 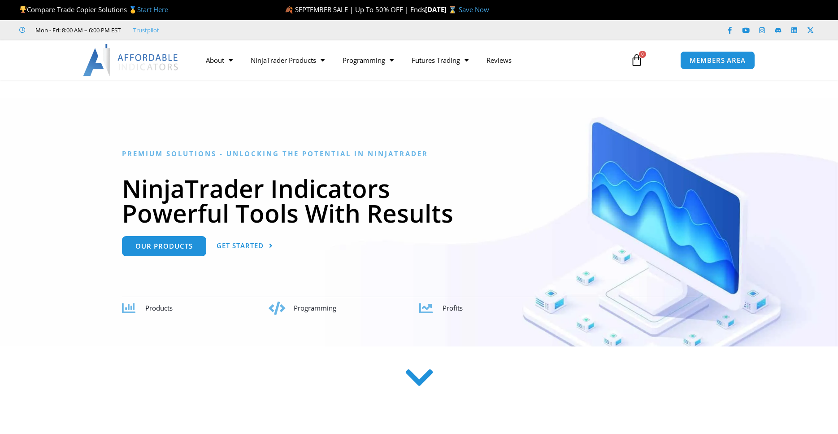 What do you see at coordinates (287, 60) in the screenshot?
I see `a: NinjaTrader Products` at bounding box center [287, 60].